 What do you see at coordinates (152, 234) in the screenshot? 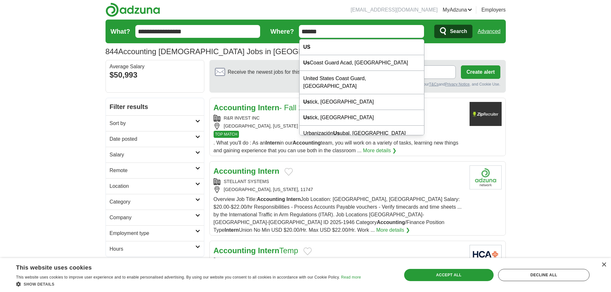
I see `h2: Employment type` at bounding box center [152, 234].